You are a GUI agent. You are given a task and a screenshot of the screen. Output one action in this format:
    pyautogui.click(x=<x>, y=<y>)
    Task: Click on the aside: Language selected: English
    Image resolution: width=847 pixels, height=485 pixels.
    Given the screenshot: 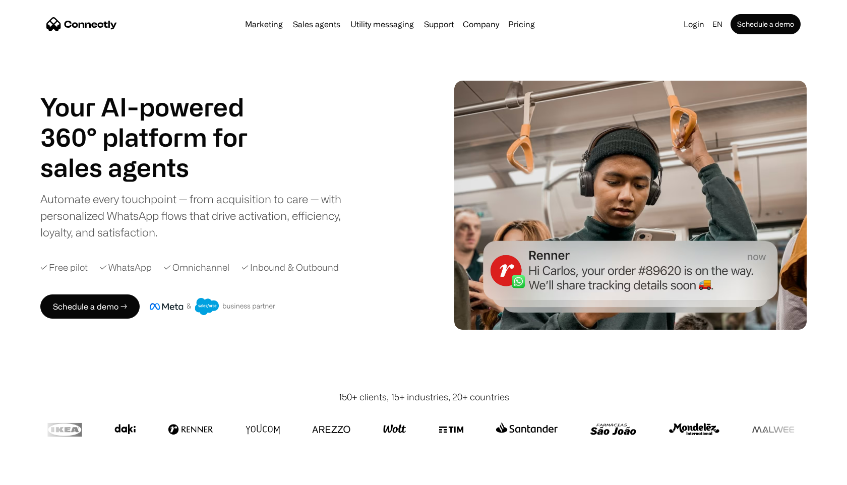 What is the action you would take?
    pyautogui.click(x=35, y=474)
    